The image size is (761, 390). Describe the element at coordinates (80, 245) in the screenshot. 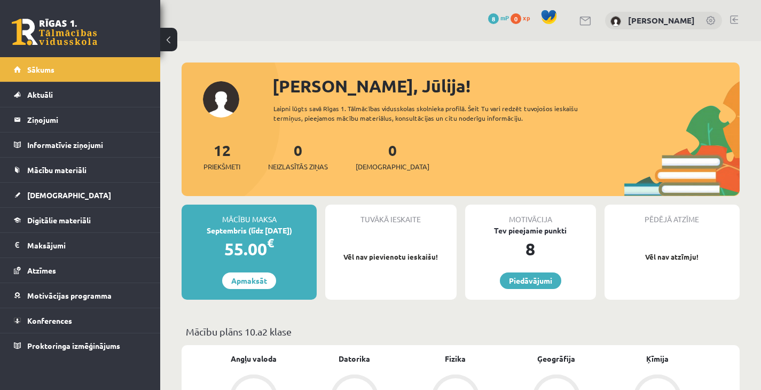

I see `a: Maksājumi` at that location.